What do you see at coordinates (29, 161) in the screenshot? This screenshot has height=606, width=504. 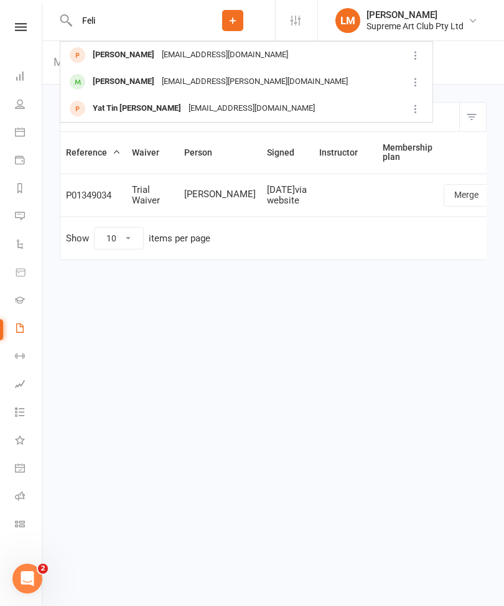 I see `a: Payments` at bounding box center [29, 161].